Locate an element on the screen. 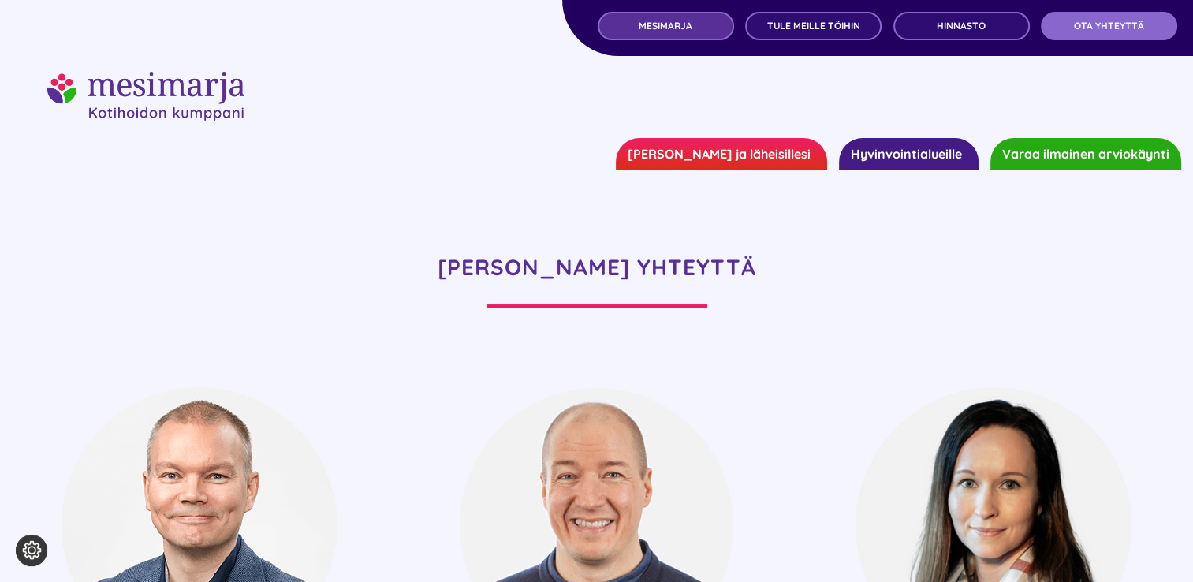 Image resolution: width=1193 pixels, height=582 pixels. a: MESIMARJA is located at coordinates (665, 26).